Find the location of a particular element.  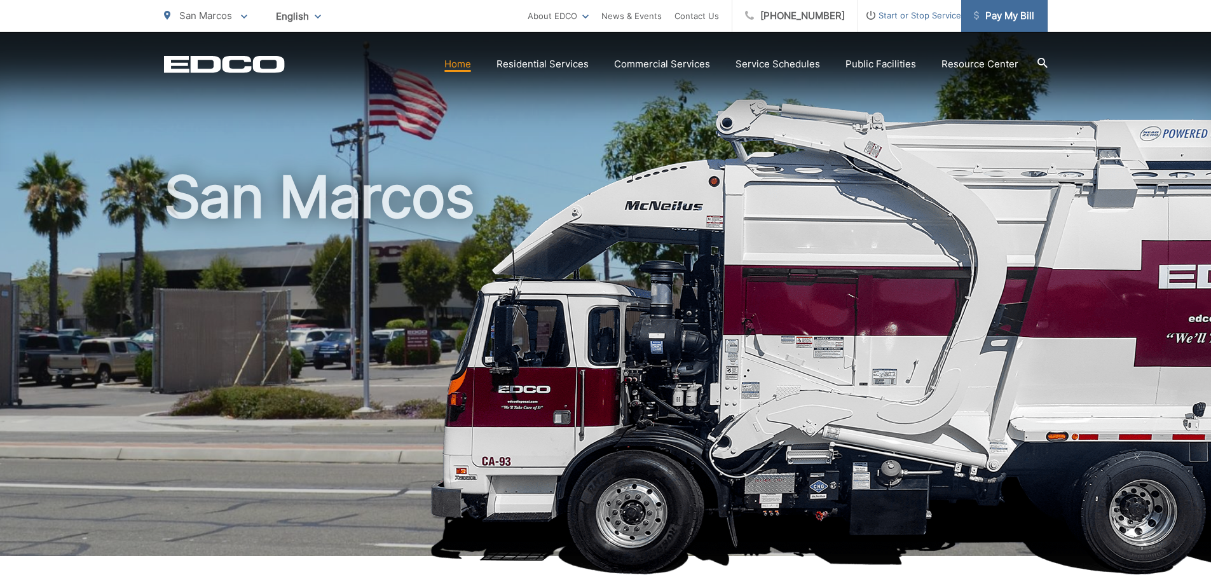

h1: San Marcos is located at coordinates (606, 366).